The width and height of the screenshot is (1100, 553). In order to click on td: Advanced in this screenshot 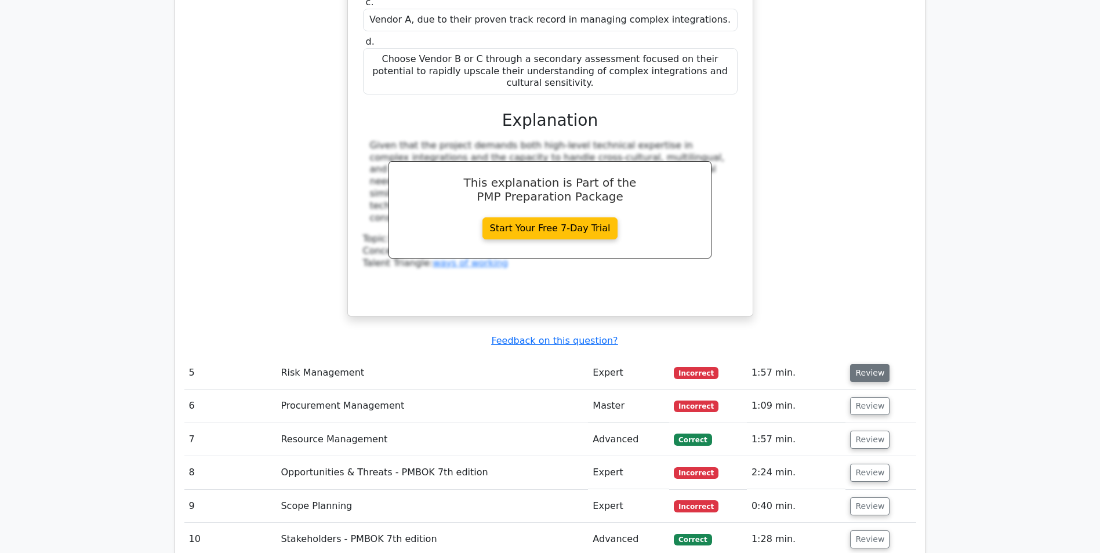, I will do `click(628, 439)`.